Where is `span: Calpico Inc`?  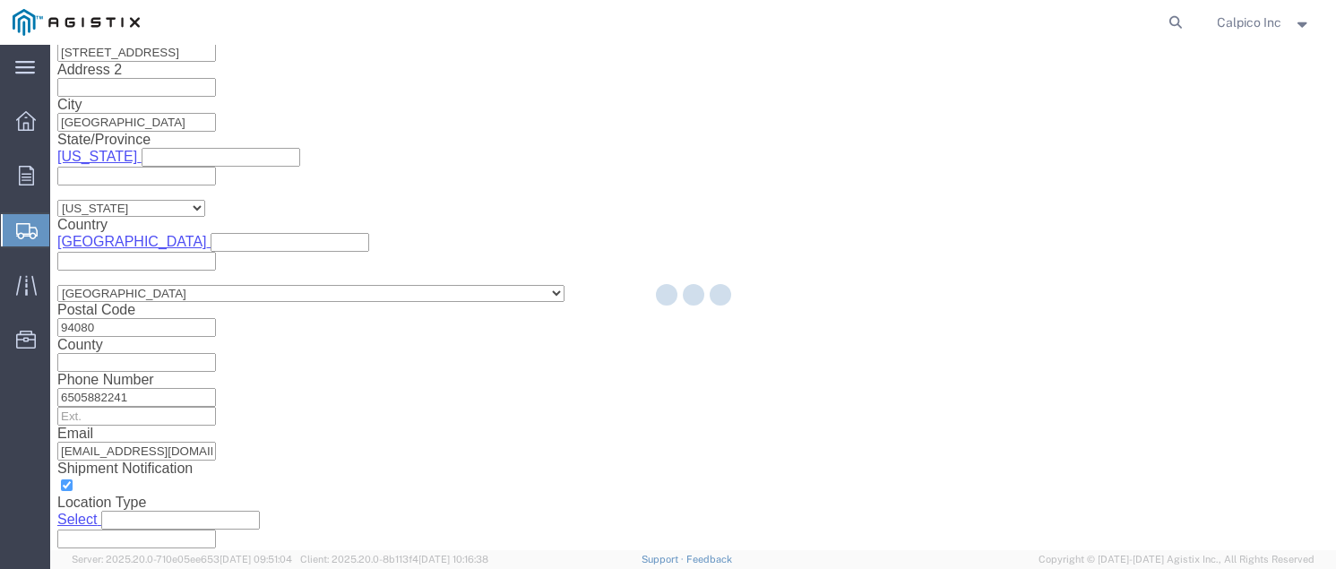
span: Calpico Inc is located at coordinates (1250, 22).